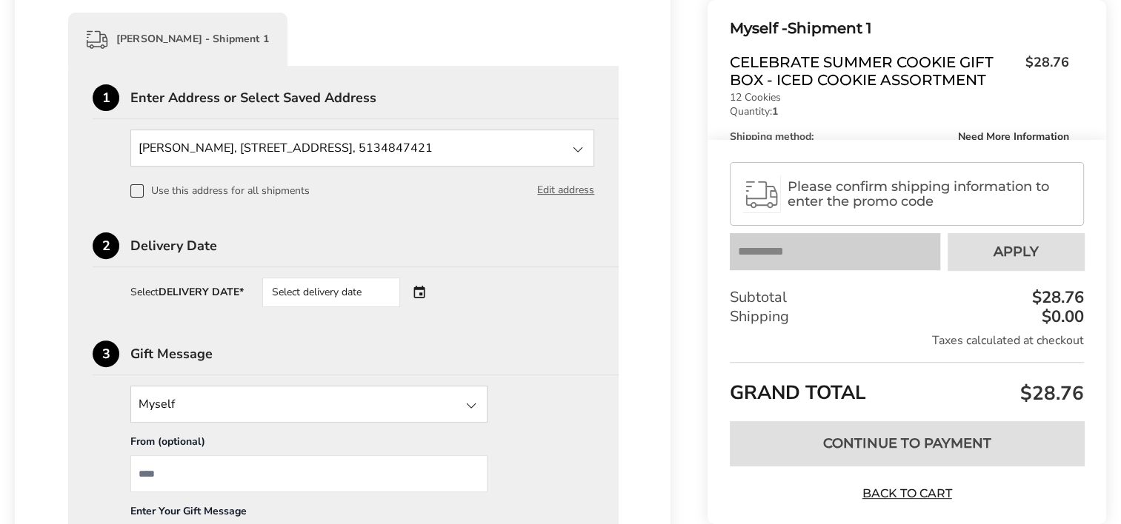 This screenshot has height=524, width=1121. Describe the element at coordinates (331, 293) in the screenshot. I see `div: Select delivery date` at that location.